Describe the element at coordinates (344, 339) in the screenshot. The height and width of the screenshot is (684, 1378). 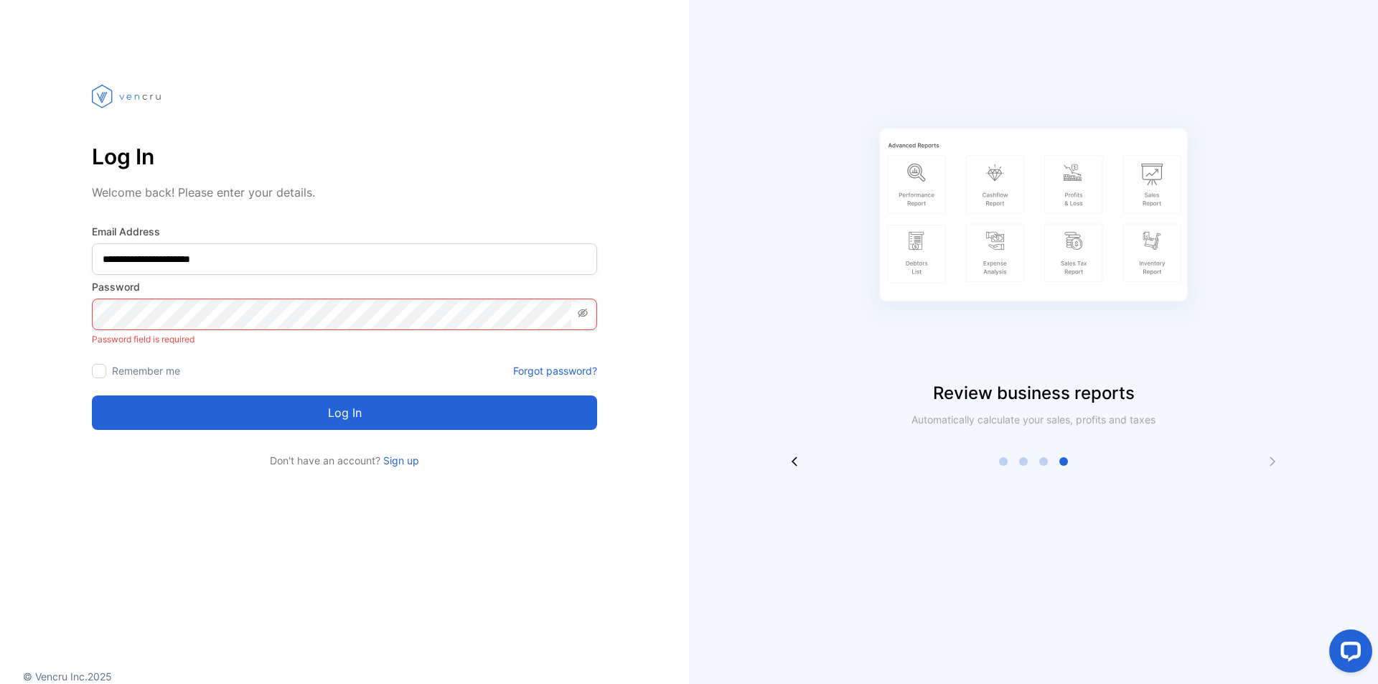
I see `p: Password field is required` at that location.